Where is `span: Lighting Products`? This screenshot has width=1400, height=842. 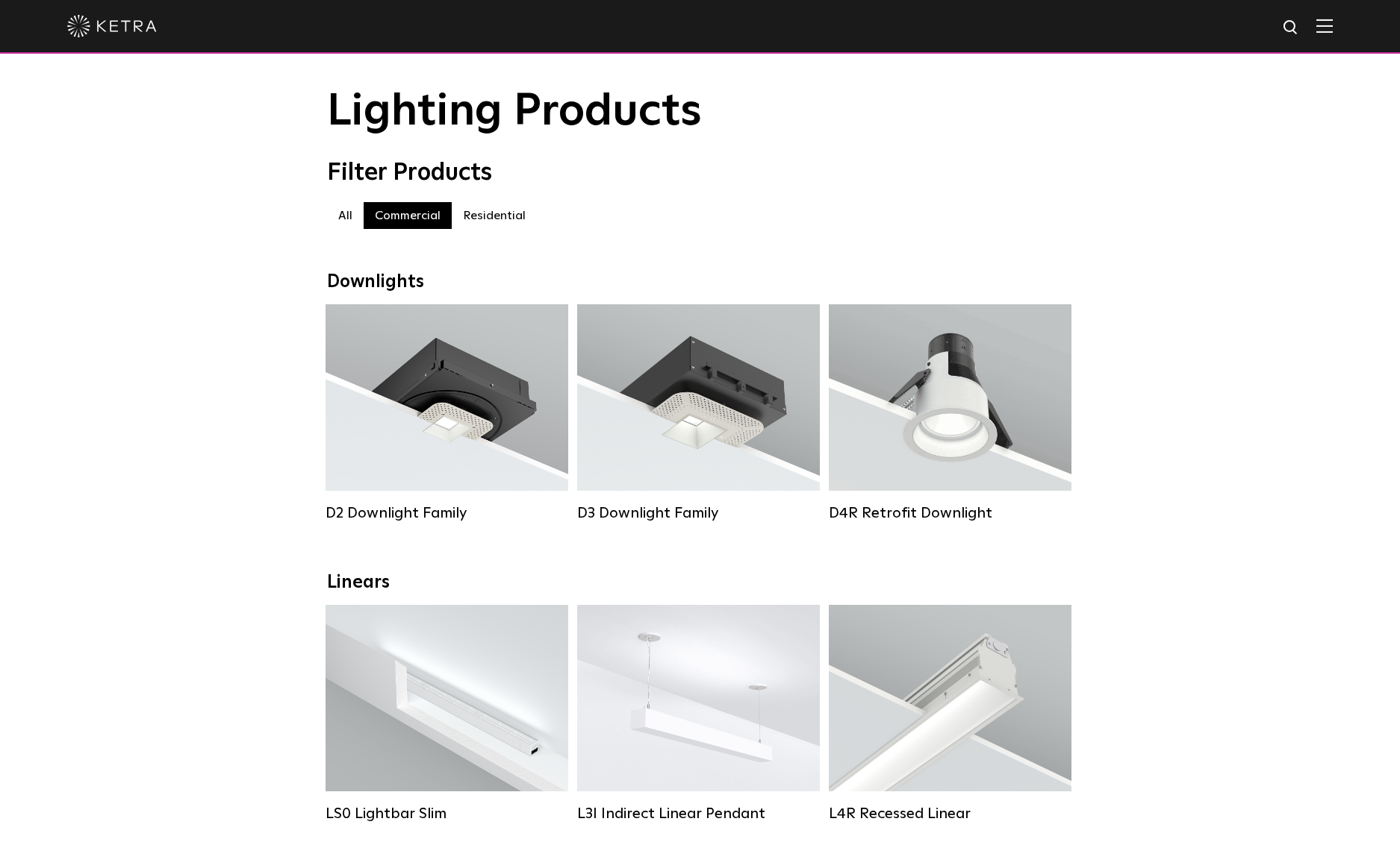 span: Lighting Products is located at coordinates (514, 112).